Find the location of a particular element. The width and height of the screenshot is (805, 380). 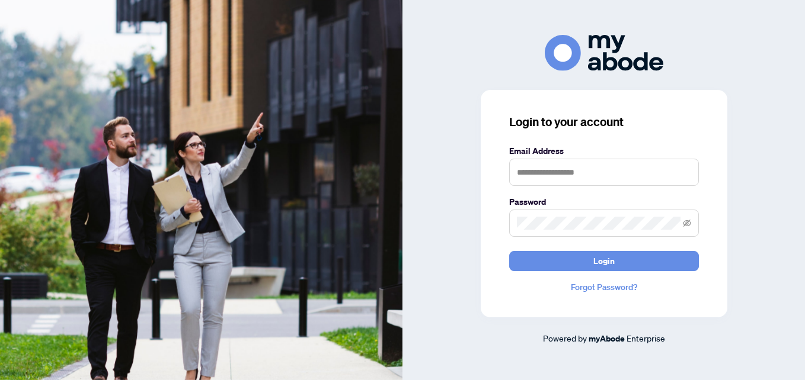

button: Login is located at coordinates (604, 261).